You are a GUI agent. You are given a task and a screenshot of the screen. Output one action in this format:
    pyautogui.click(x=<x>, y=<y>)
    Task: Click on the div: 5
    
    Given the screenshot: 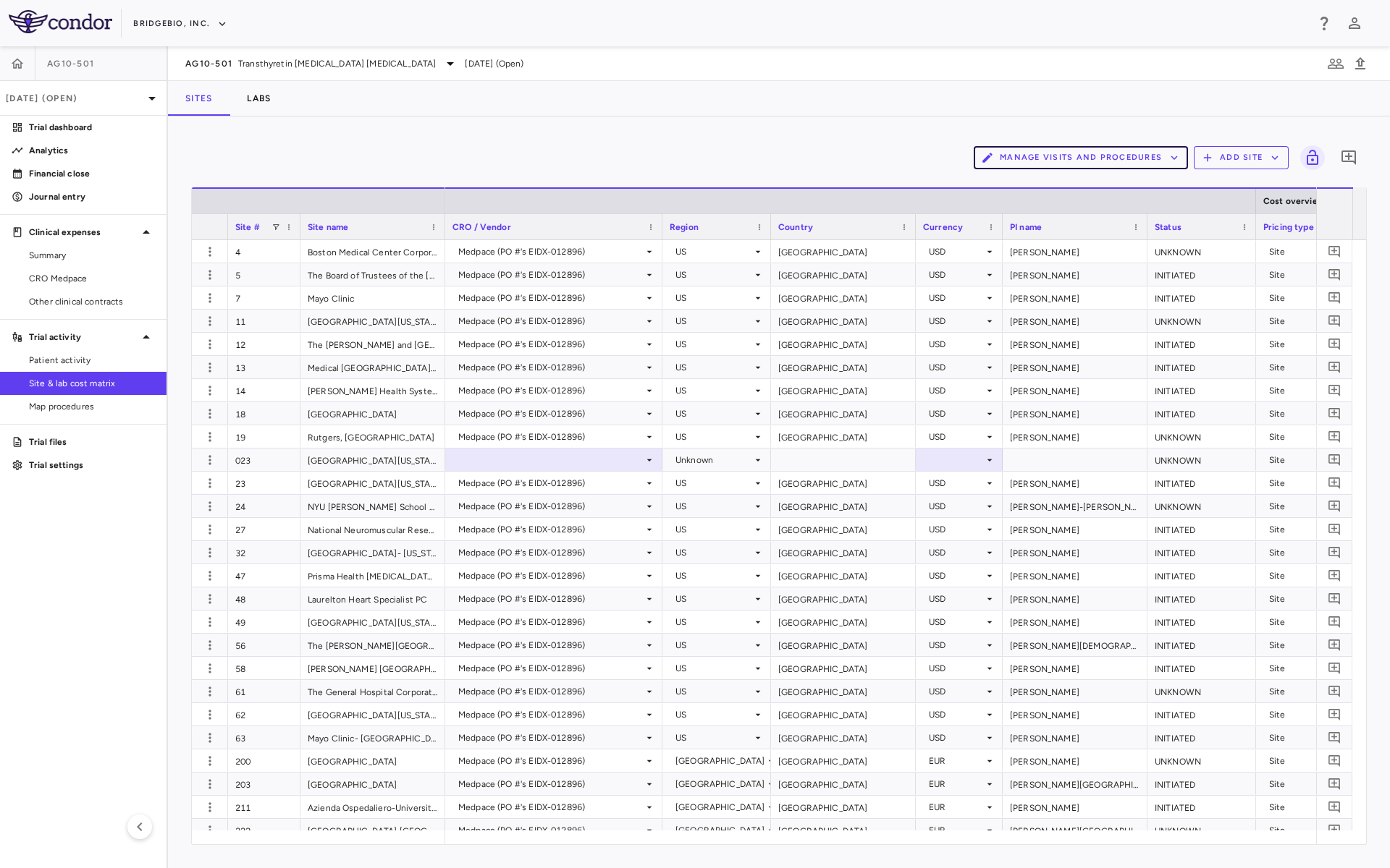 What is the action you would take?
    pyautogui.click(x=264, y=274)
    